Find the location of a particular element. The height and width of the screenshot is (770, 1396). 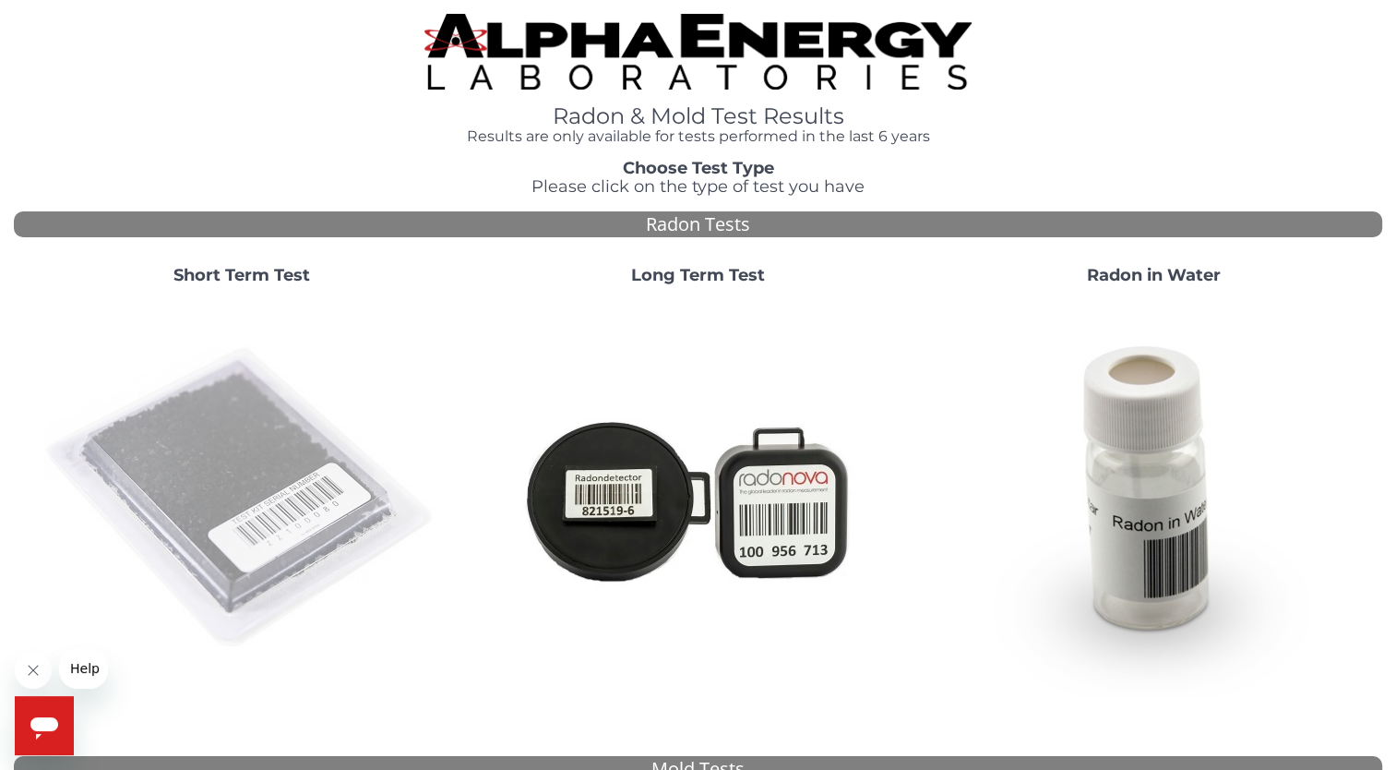

h1: Radon & Mold Test Results is located at coordinates (698, 116).